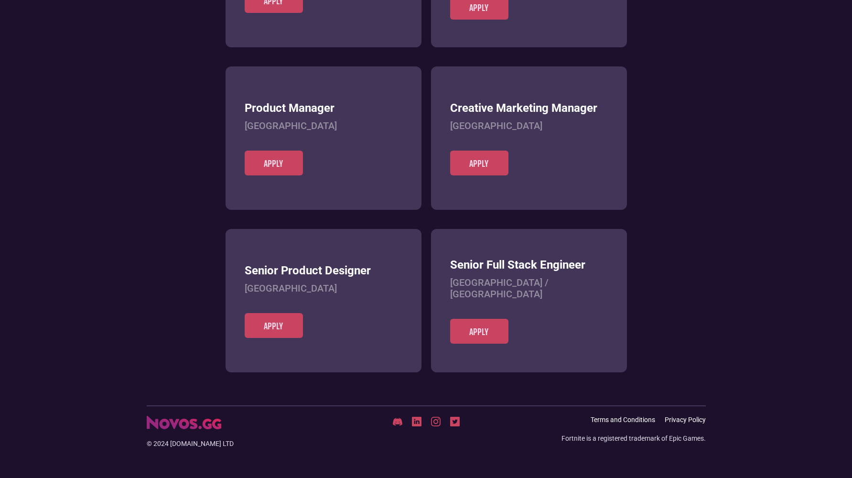 This screenshot has width=852, height=478. Describe the element at coordinates (623, 420) in the screenshot. I see `a: Terms and Conditions` at that location.